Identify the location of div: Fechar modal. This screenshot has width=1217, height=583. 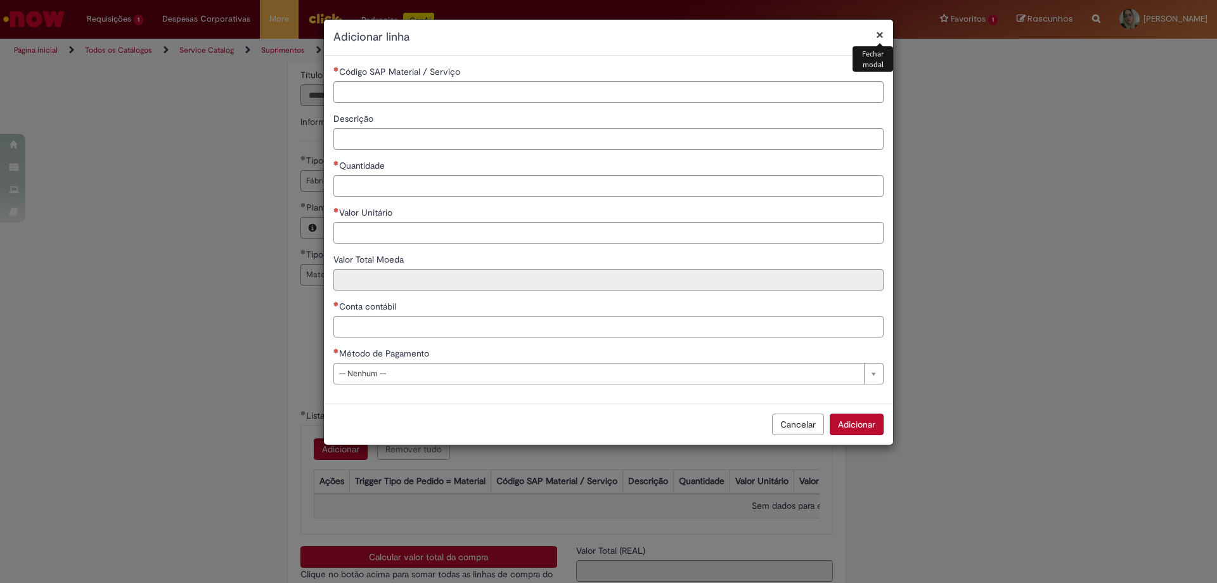
(873, 59).